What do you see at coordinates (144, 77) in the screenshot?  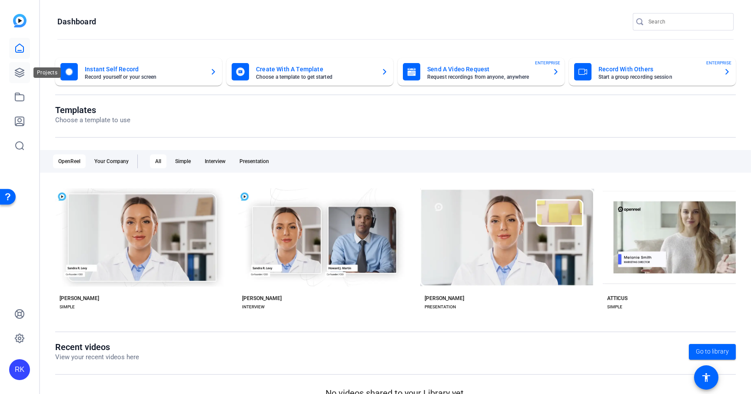 I see `mat-card-subtitle: Record yourself or your screen` at bounding box center [144, 77].